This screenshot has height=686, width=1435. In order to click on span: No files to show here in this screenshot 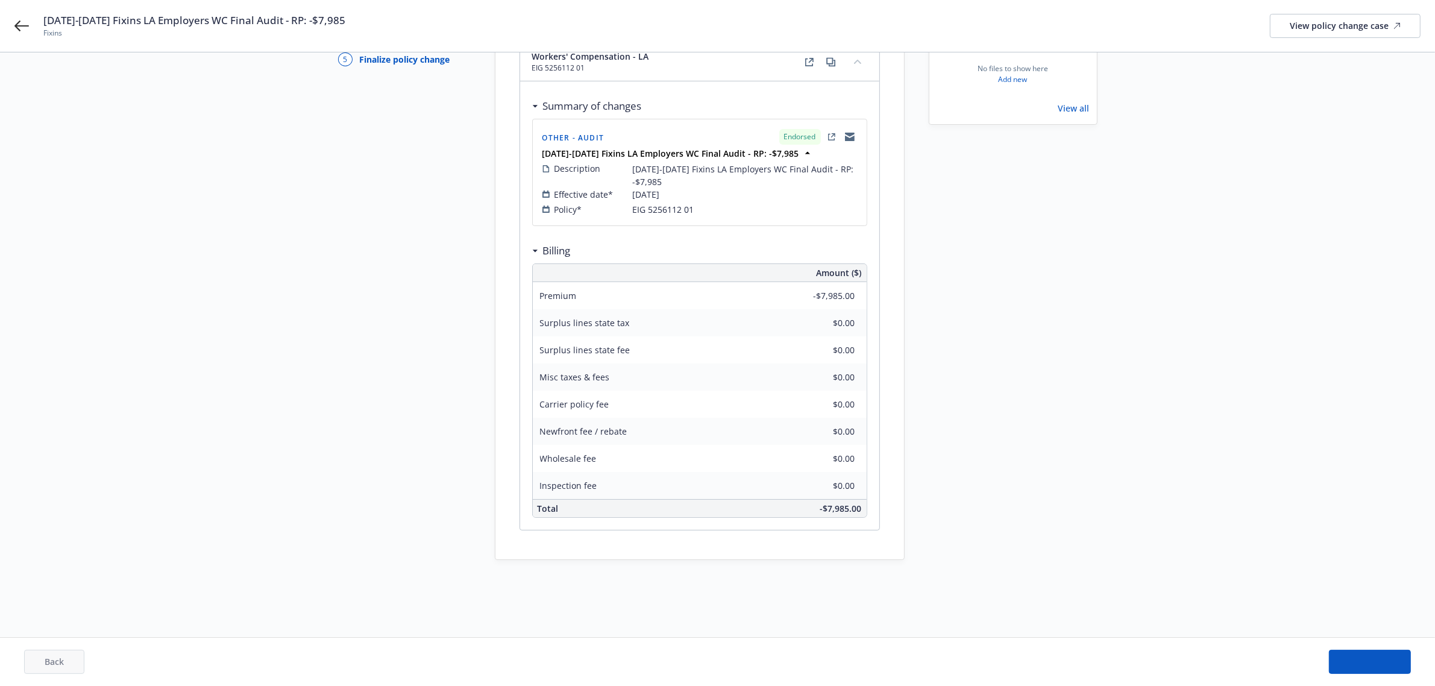, I will do `click(1012, 69)`.